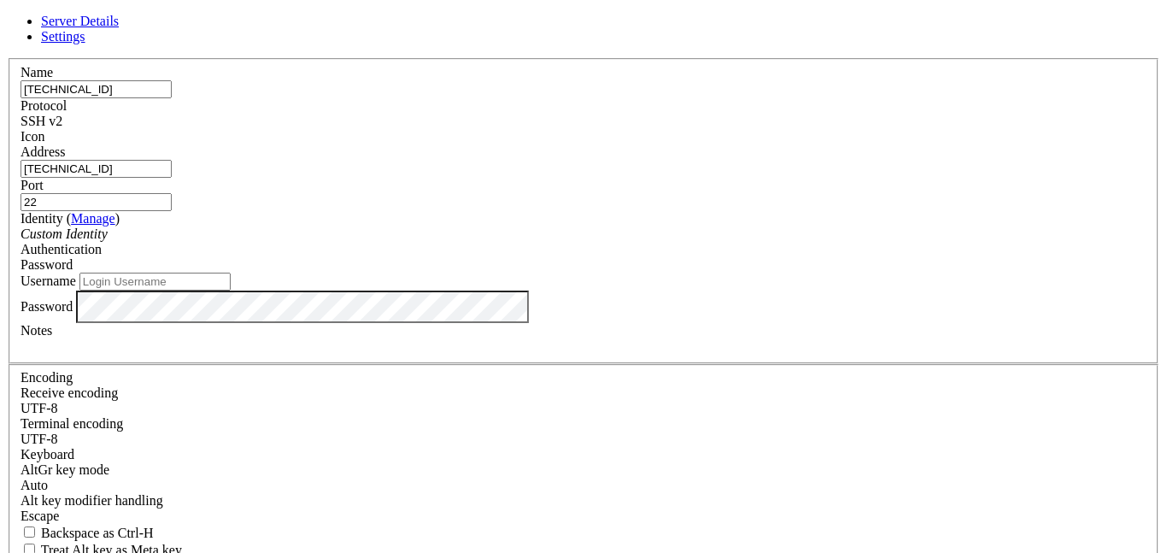 The width and height of the screenshot is (1167, 553). Describe the element at coordinates (583, 516) in the screenshot. I see `div: Escape` at that location.